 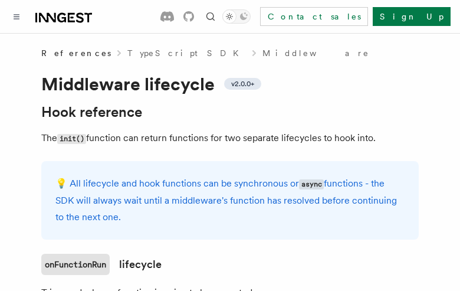 What do you see at coordinates (186, 53) in the screenshot?
I see `a: TypeScript SDK` at bounding box center [186, 53].